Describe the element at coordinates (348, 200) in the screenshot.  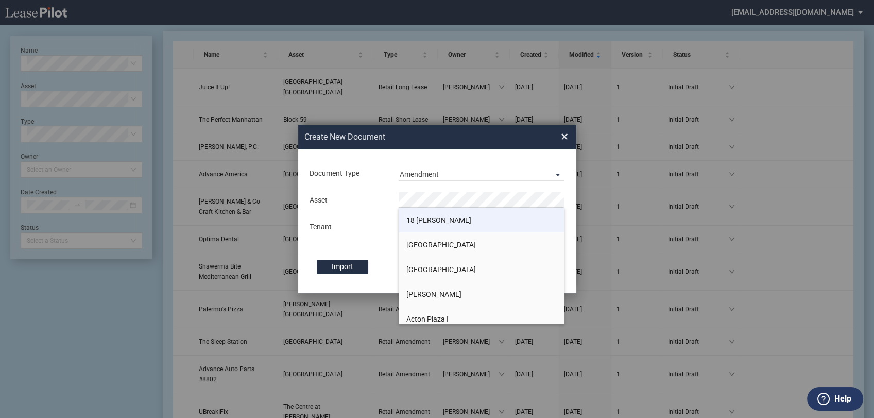
I see `div: Asset` at that location.